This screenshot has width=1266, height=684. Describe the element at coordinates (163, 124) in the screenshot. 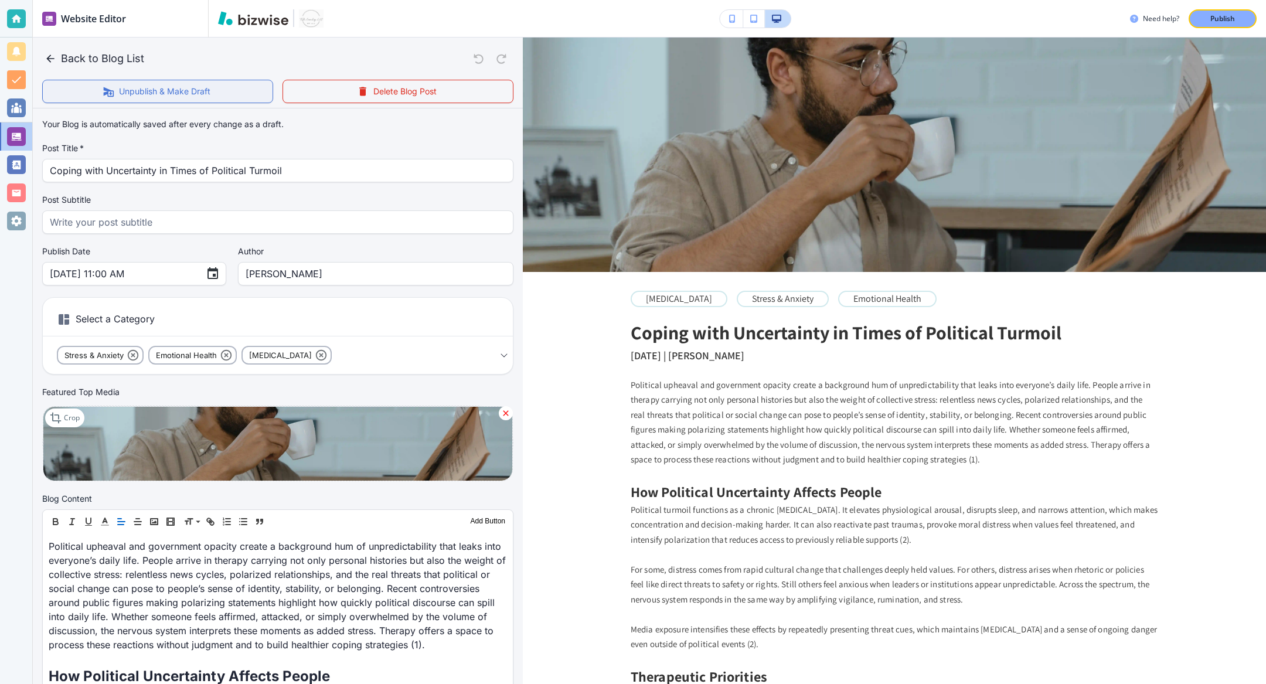

I see `p: Your Blog is automatically saved after every change as a draft.` at that location.